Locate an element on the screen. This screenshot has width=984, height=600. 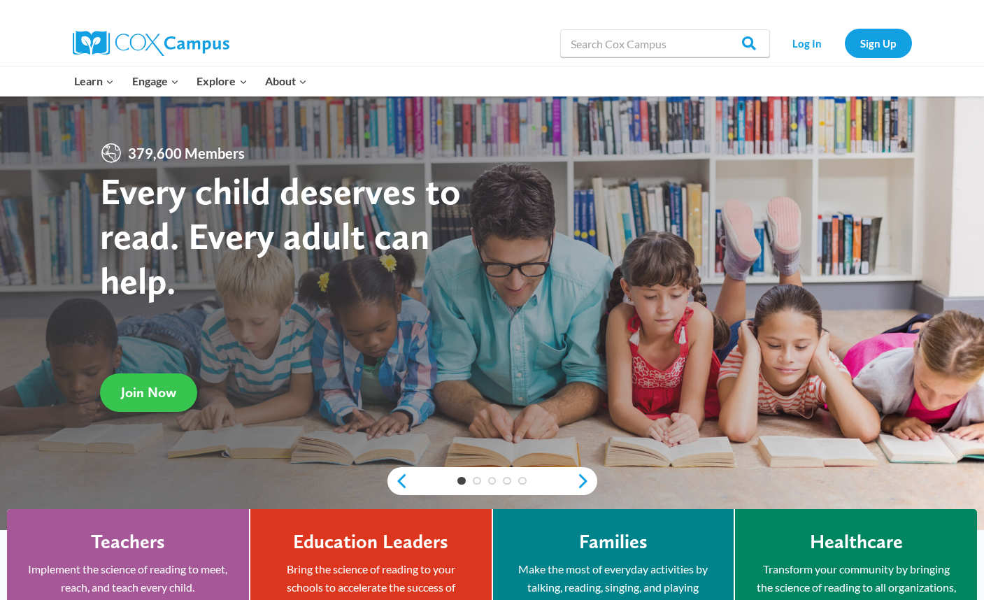
span: 379,600 Members is located at coordinates (186, 153).